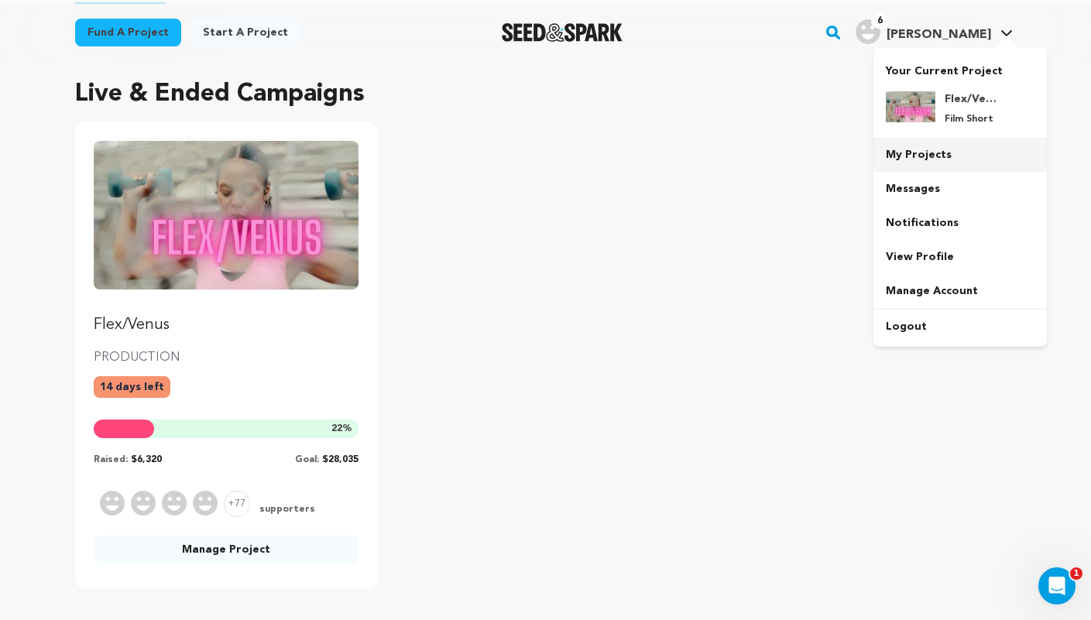  I want to click on p: Flex/Venus, so click(226, 325).